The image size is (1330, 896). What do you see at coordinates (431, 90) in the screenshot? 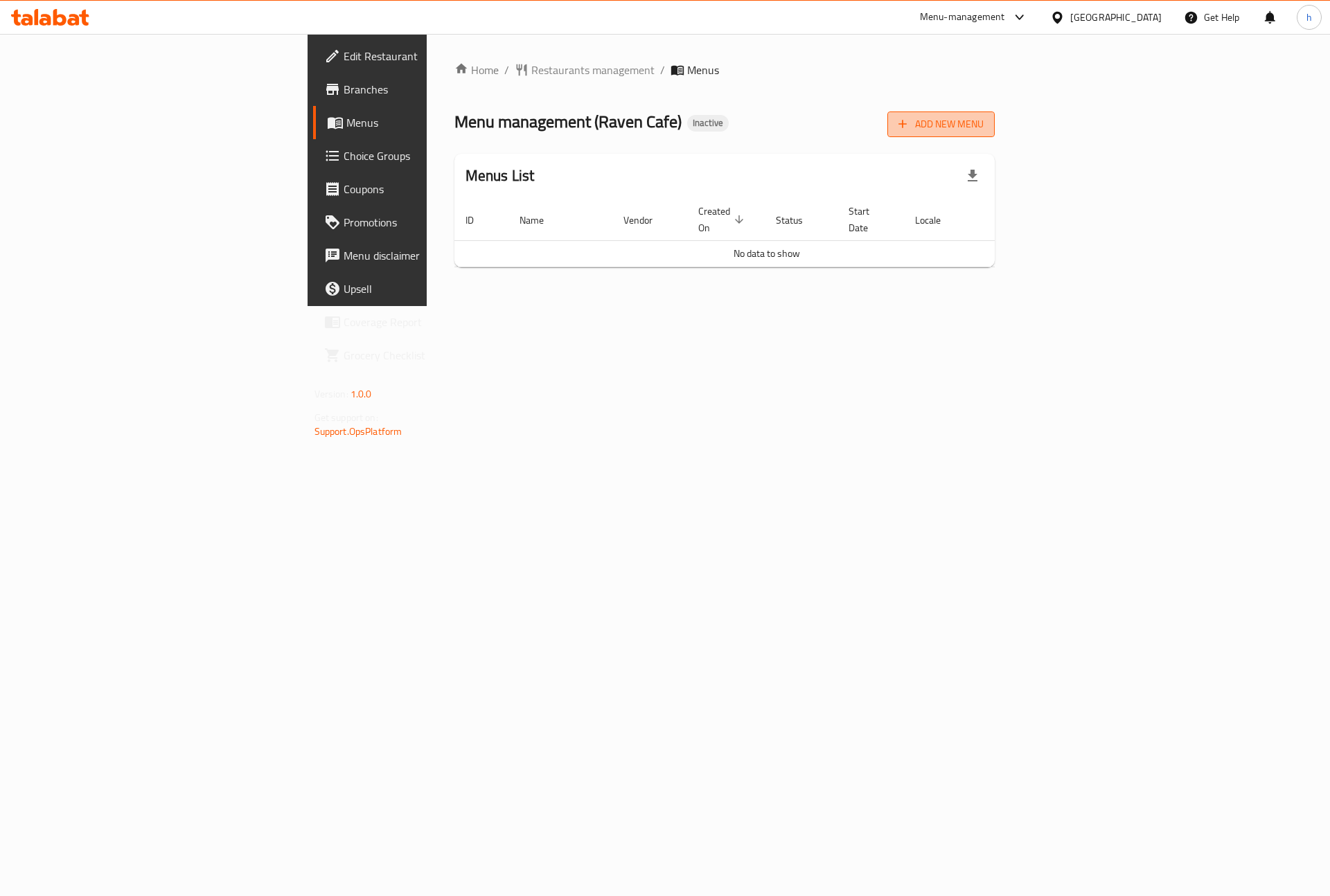
I see `span: Branches` at bounding box center [431, 90].